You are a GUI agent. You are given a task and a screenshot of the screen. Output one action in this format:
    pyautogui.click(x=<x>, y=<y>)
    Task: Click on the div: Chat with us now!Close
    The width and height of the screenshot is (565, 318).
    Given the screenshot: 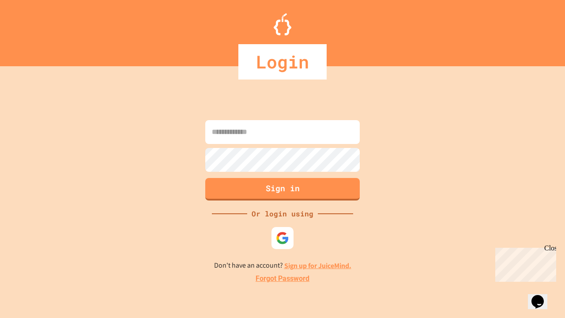 What is the action you would take?
    pyautogui.click(x=32, y=30)
    